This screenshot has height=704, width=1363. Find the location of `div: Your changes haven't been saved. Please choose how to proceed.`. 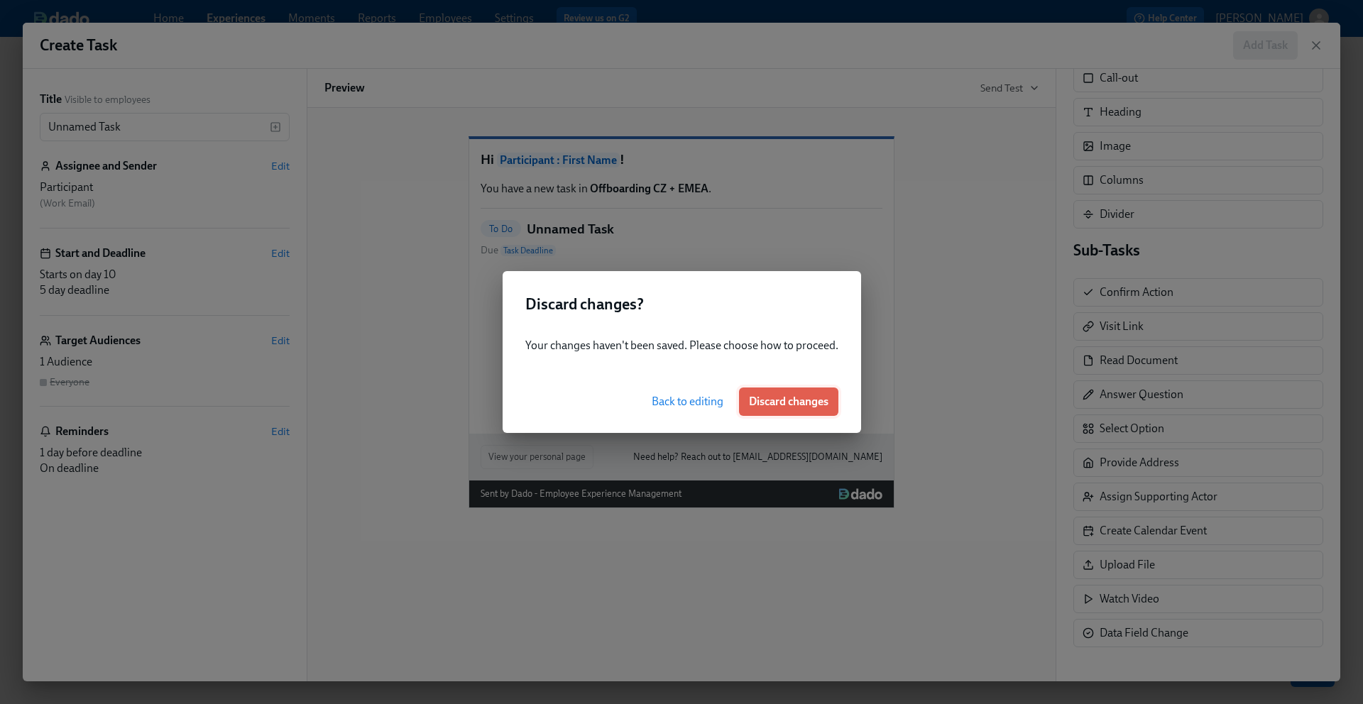

div: Your changes haven't been saved. Please choose how to proceed. is located at coordinates (682, 349).